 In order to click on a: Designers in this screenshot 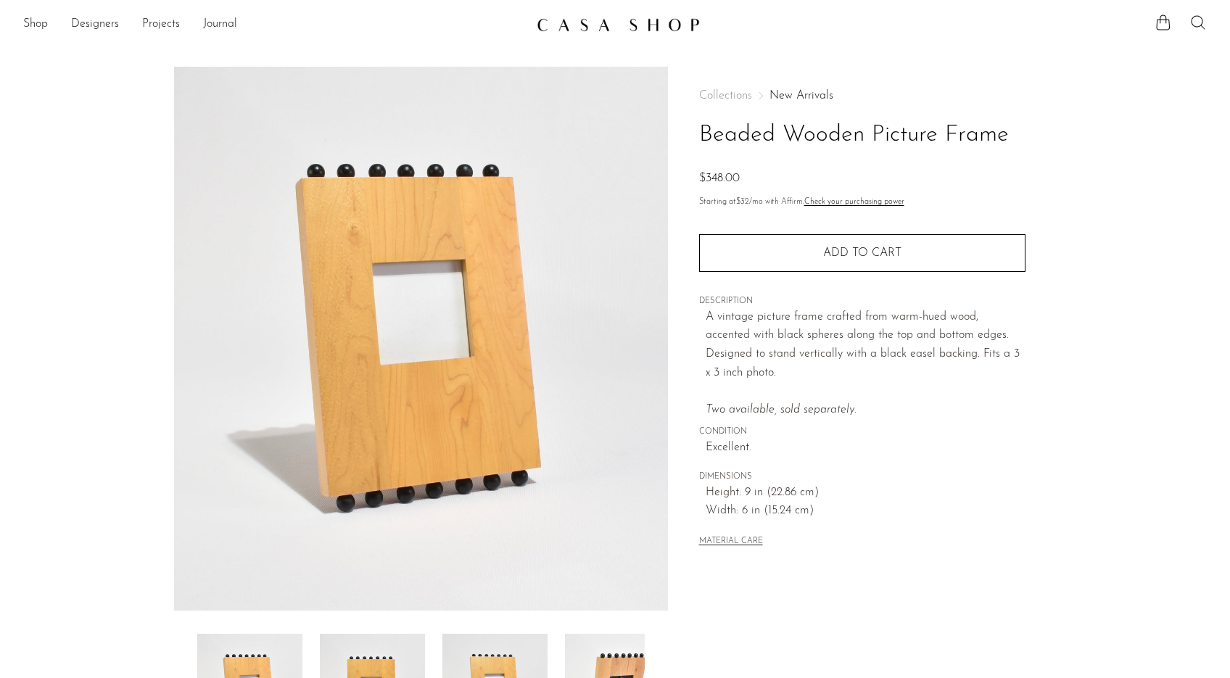, I will do `click(95, 25)`.